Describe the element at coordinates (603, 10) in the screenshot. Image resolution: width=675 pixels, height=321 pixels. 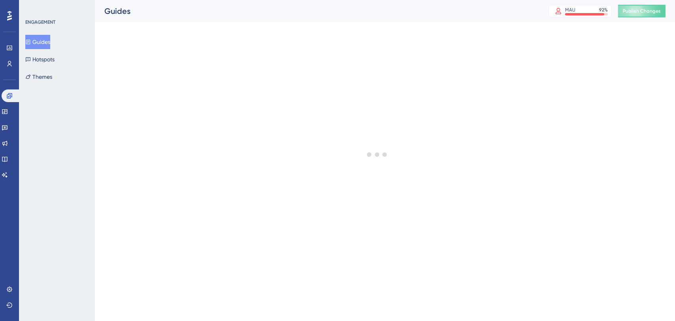
I see `div: 92 %` at that location.